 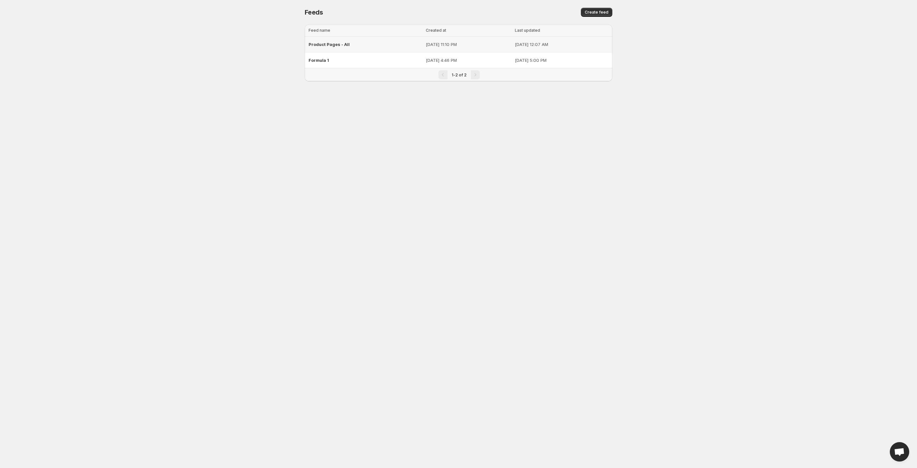 I want to click on span: 1-2 of 2, so click(x=459, y=75).